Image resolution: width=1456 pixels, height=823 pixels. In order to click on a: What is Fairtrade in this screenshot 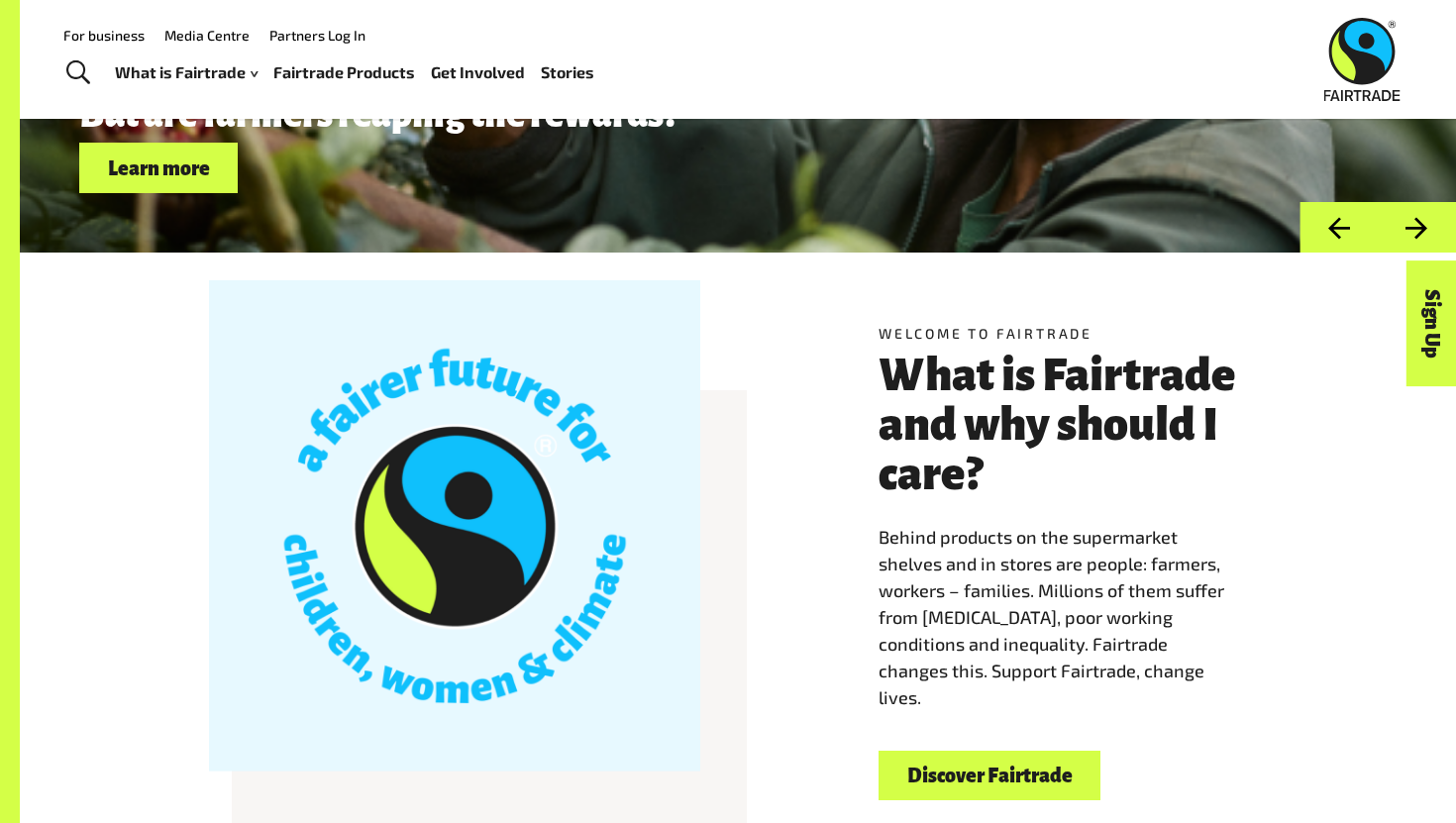, I will do `click(186, 72)`.